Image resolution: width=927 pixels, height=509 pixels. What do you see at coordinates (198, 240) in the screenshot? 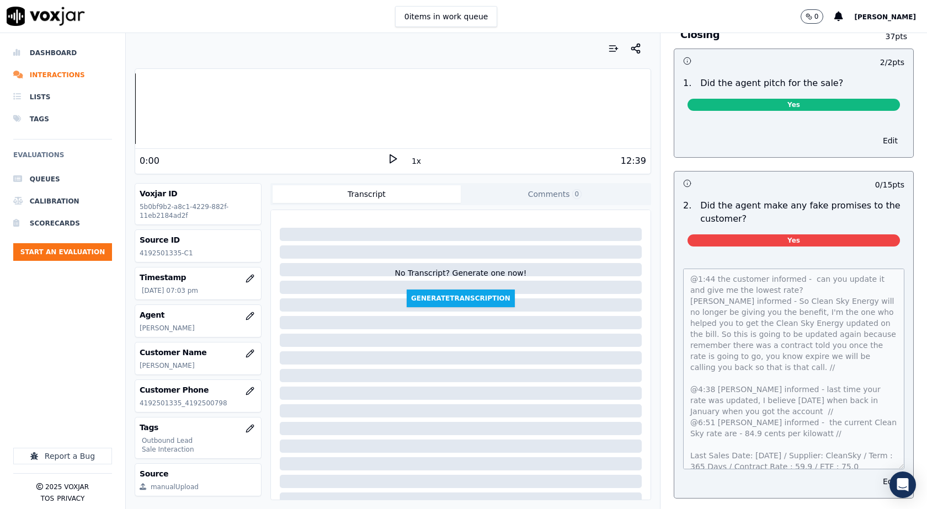
I see `h3: Source ID` at bounding box center [198, 240].